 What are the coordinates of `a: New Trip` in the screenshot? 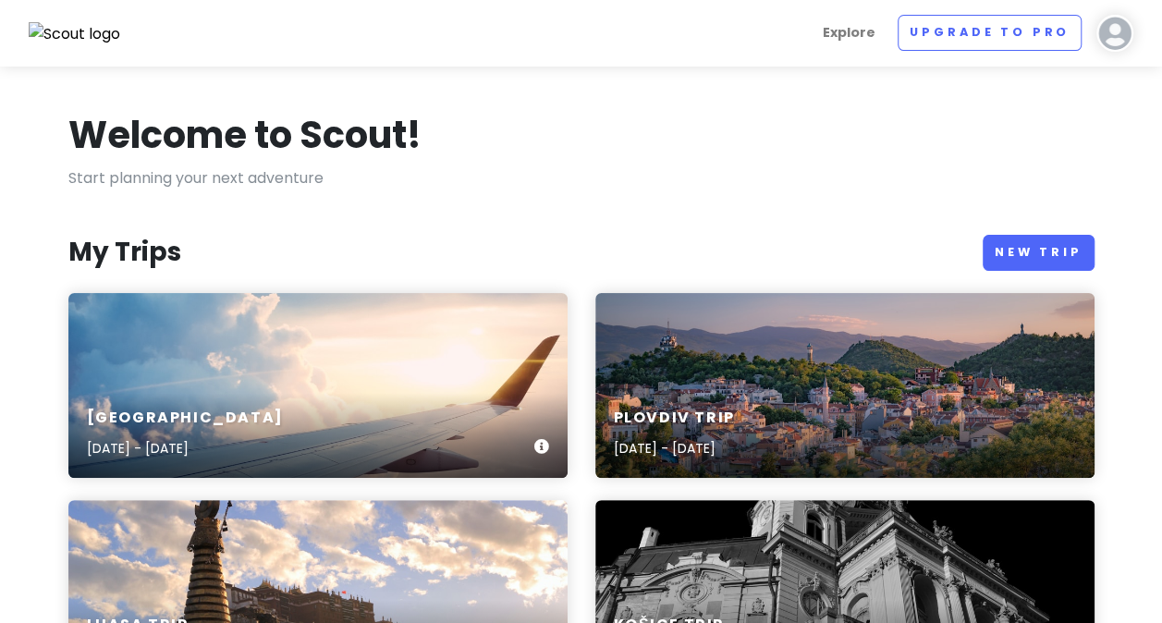 It's located at (1038, 252).